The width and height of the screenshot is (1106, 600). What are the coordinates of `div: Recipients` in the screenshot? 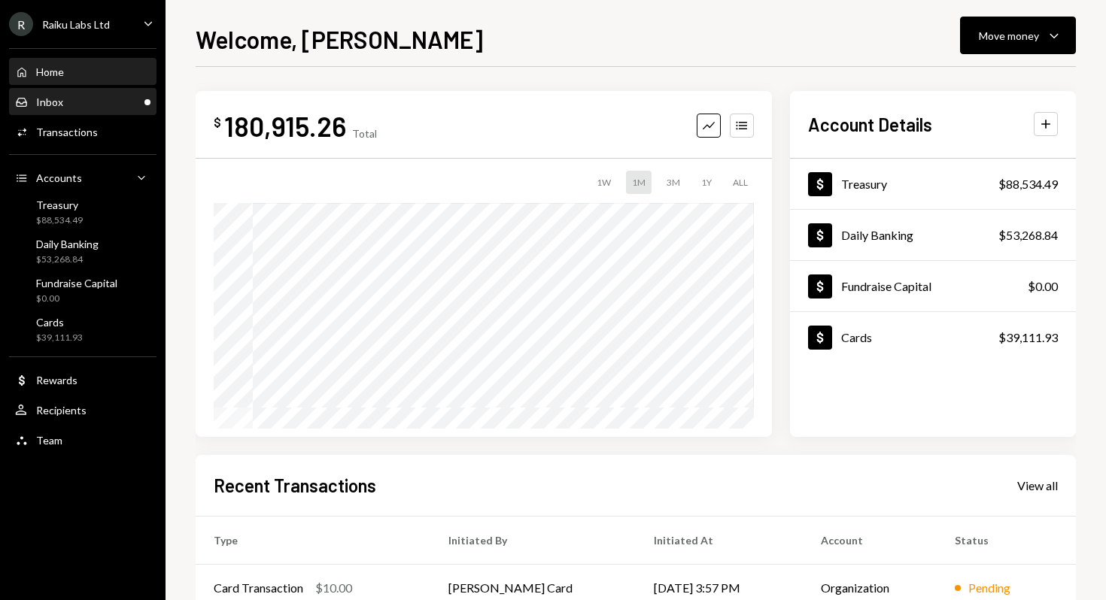 It's located at (61, 410).